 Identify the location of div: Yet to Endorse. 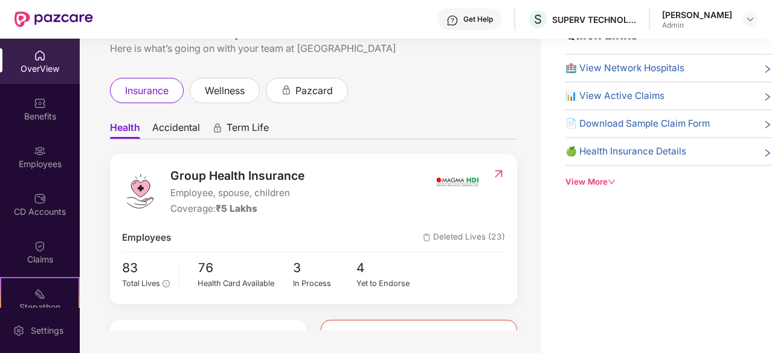
(388, 284).